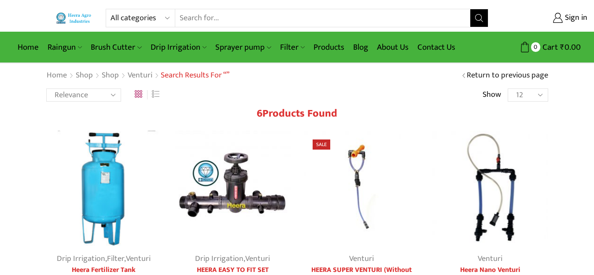 Image resolution: width=594 pixels, height=275 pixels. I want to click on a: Return to previous page, so click(507, 76).